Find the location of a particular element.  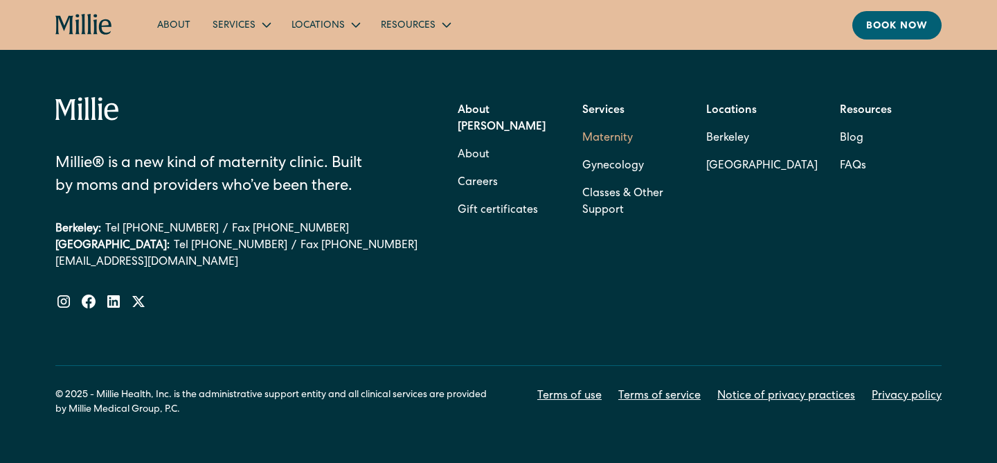

strong: Locations is located at coordinates (731, 111).